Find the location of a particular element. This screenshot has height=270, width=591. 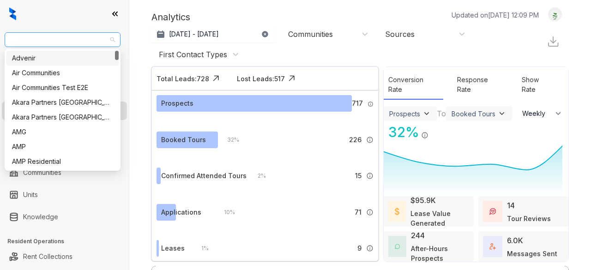

img: UserAvatar is located at coordinates (555, 14).